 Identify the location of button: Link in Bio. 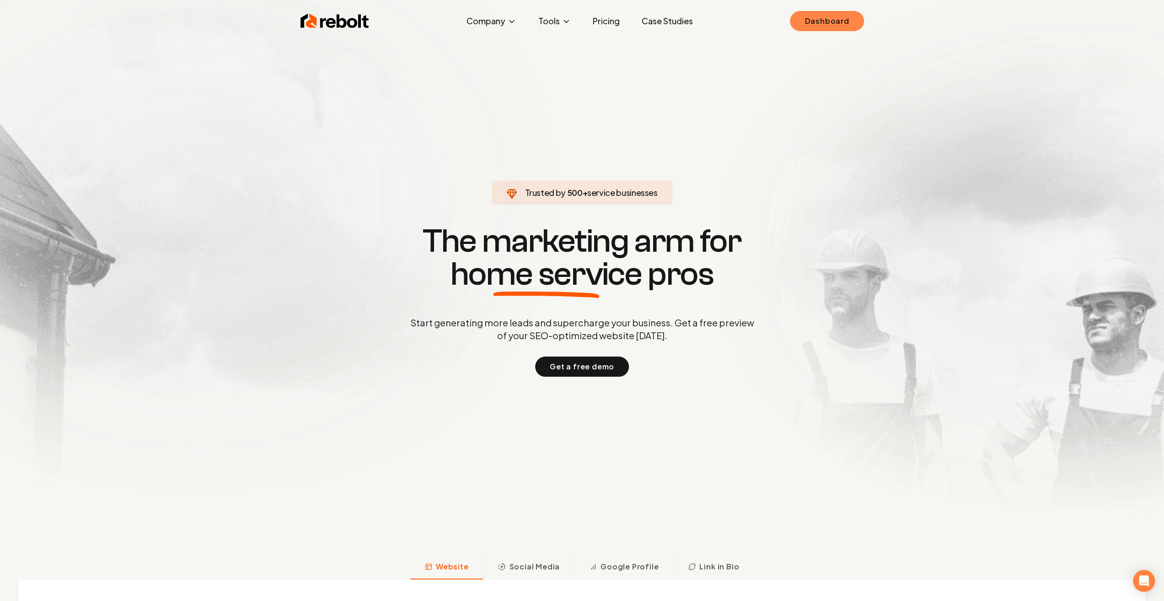
(714, 567).